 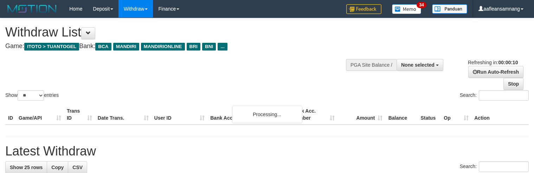 I want to click on th: Op, so click(x=456, y=115).